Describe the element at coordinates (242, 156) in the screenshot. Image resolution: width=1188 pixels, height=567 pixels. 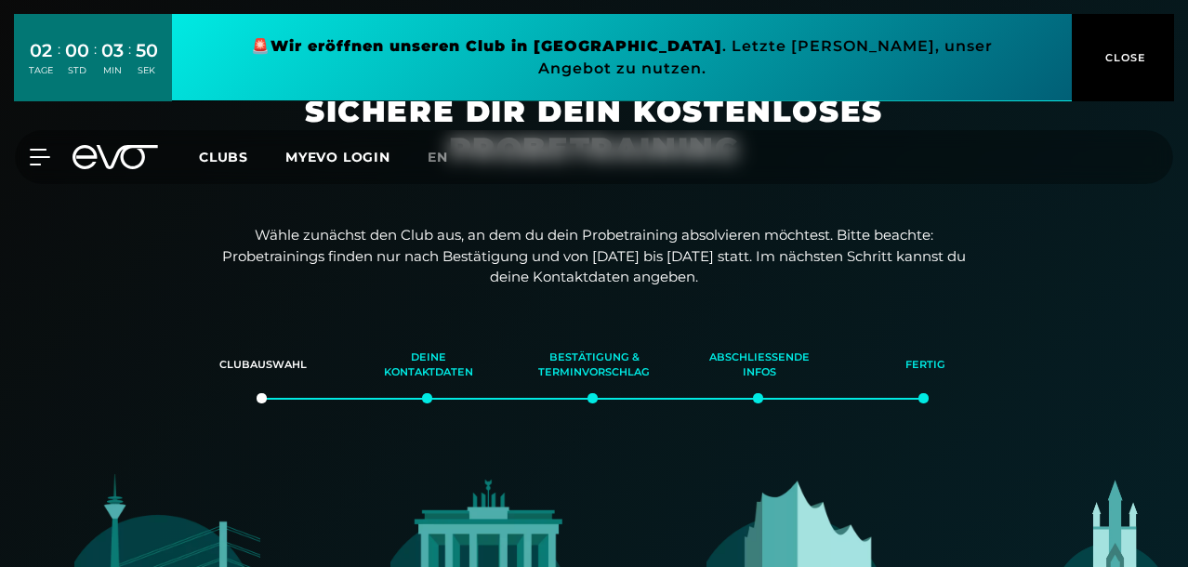
I see `a: Clubs` at that location.